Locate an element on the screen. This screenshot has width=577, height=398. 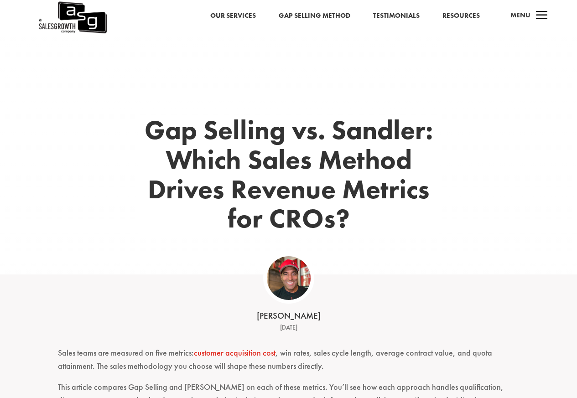
h1: Gap Selling vs. Sandler: Which Sales Method Drives Revenue Metrics for CROs? is located at coordinates (289, 177).